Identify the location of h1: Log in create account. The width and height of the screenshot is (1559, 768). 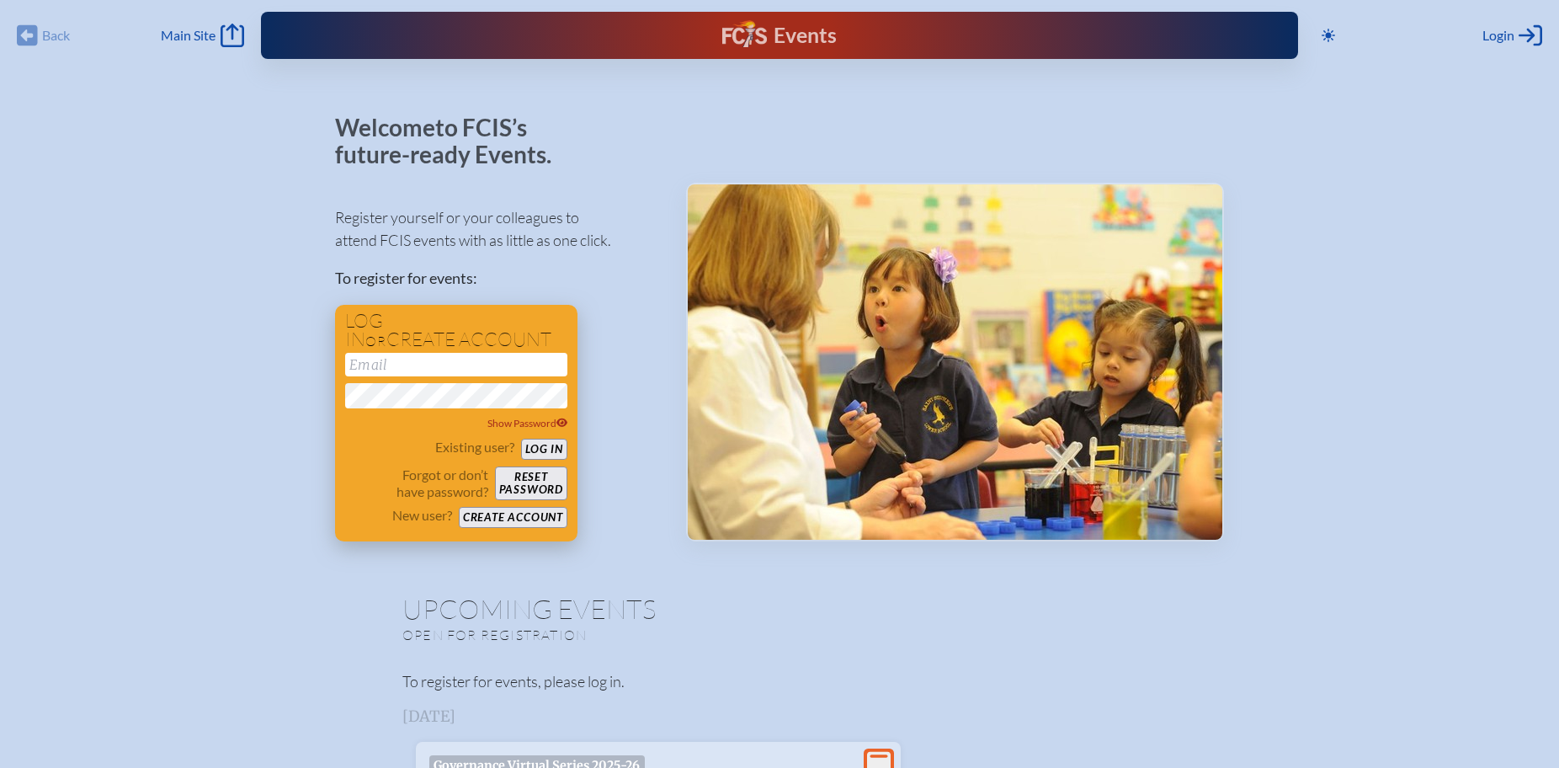
(456, 330).